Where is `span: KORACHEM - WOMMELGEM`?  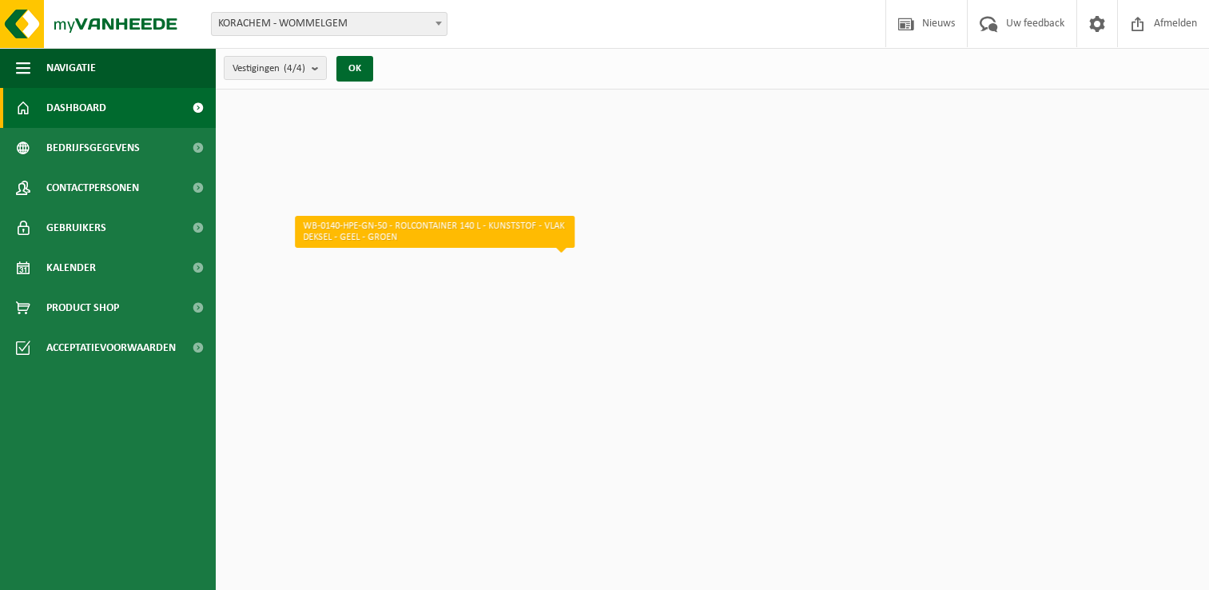
span: KORACHEM - WOMMELGEM is located at coordinates (329, 24).